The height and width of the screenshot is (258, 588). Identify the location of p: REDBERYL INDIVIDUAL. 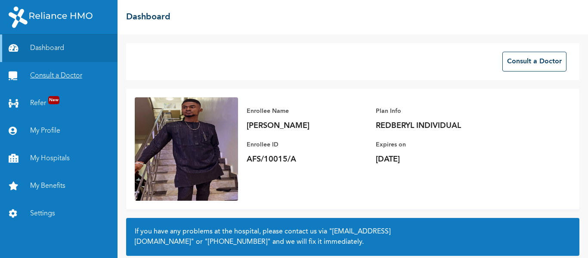
(436, 126).